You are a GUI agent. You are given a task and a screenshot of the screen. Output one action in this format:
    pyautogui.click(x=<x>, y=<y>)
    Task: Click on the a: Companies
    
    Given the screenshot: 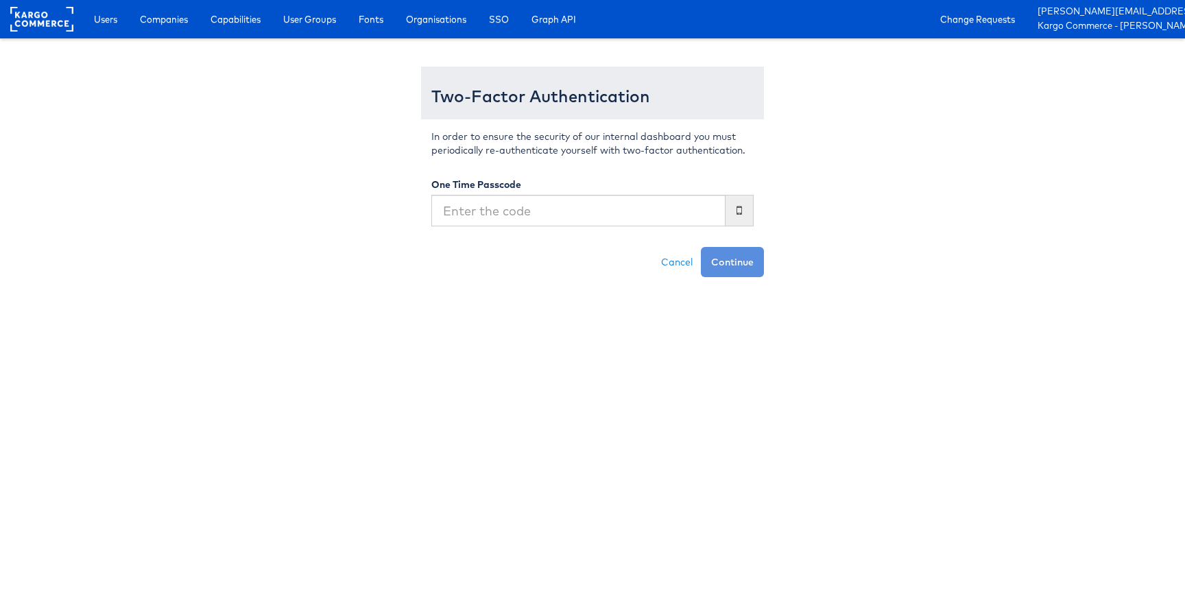 What is the action you would take?
    pyautogui.click(x=164, y=19)
    